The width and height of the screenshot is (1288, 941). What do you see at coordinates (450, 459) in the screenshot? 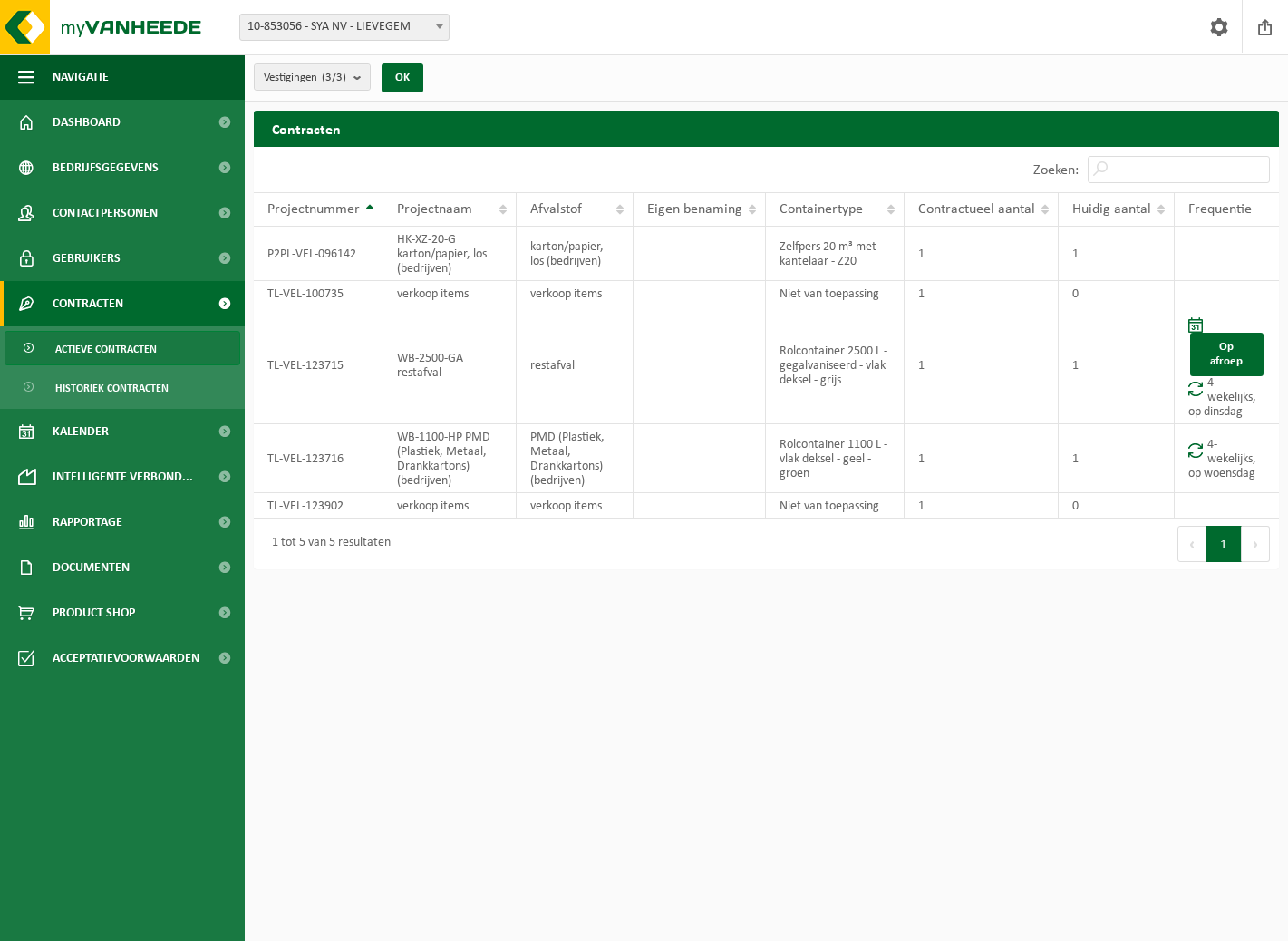
I see `td: WB-1100-HP PMD (Plastiek, Metaal, Drankkartons) (bedrijven)` at bounding box center [450, 459].